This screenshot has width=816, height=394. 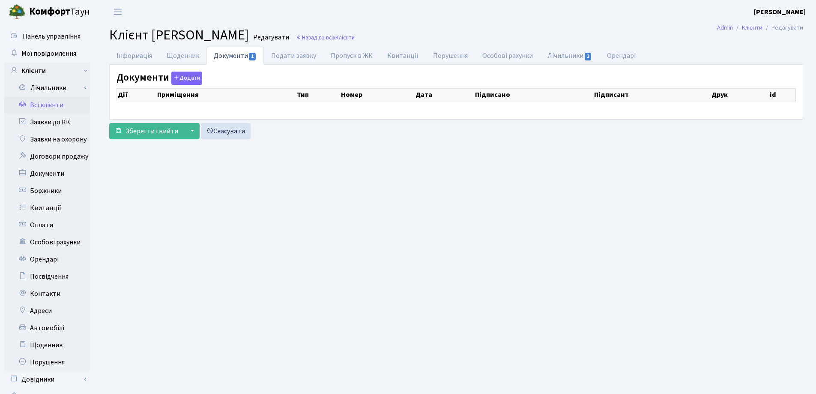 I want to click on a: Панель управління, so click(x=47, y=36).